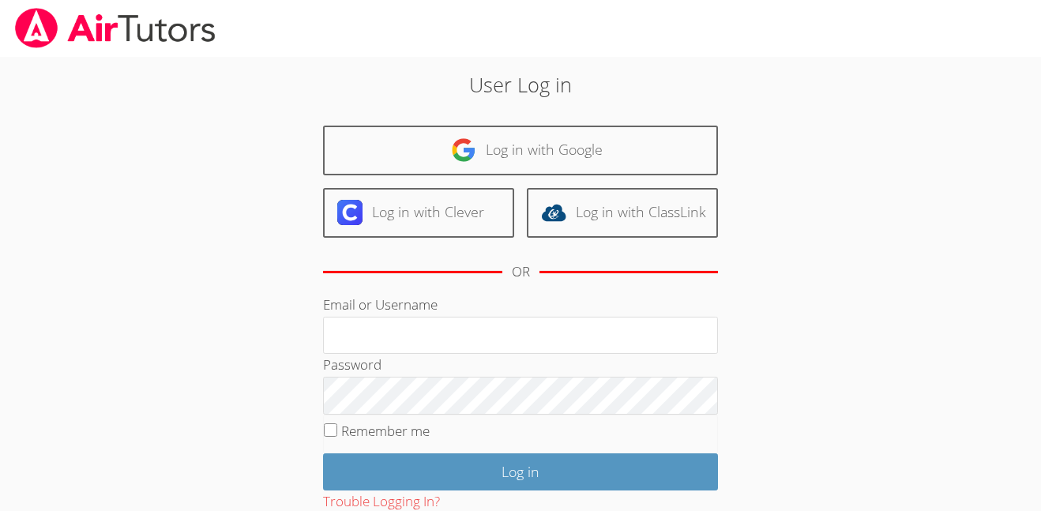 The image size is (1041, 511). I want to click on label: Remember me, so click(386, 431).